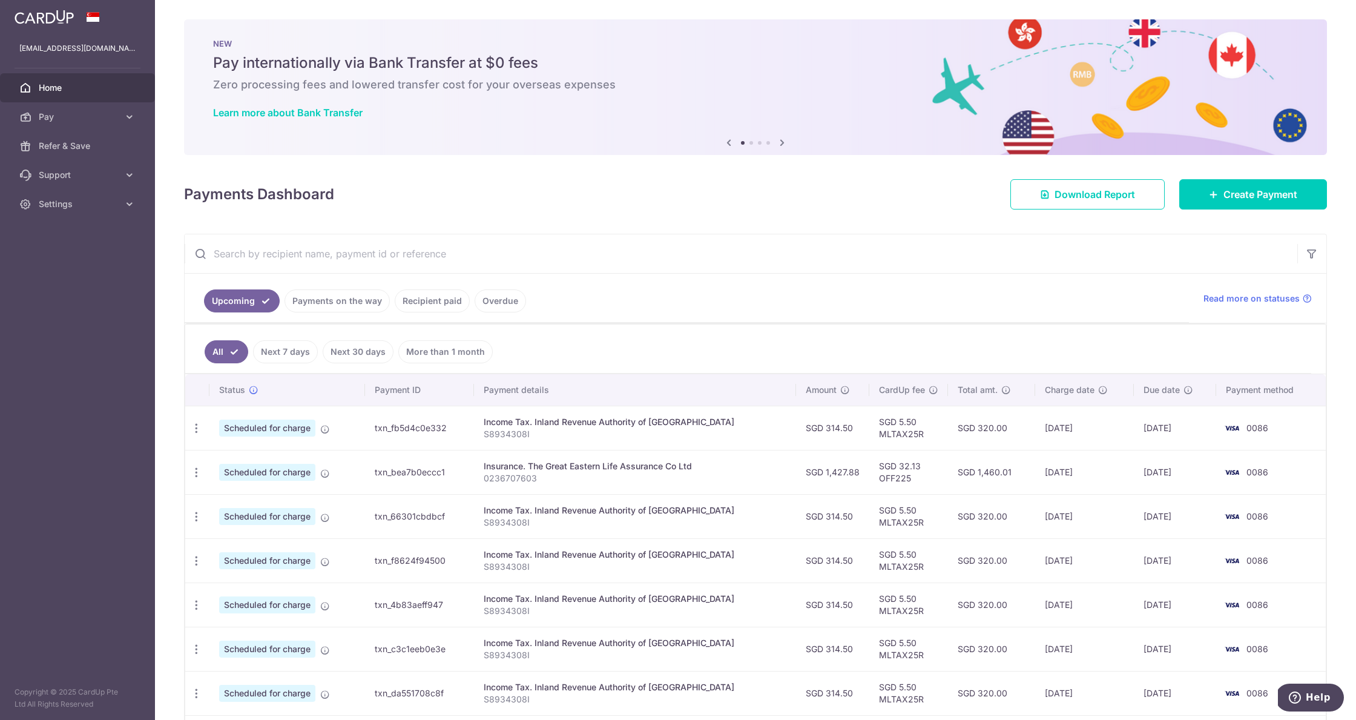 The image size is (1356, 720). What do you see at coordinates (1257, 298) in the screenshot?
I see `a: Read more on statuses` at bounding box center [1257, 298].